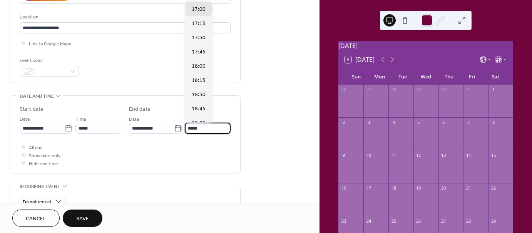 The image size is (532, 233). What do you see at coordinates (419, 122) in the screenshot?
I see `div: 5` at bounding box center [419, 122].